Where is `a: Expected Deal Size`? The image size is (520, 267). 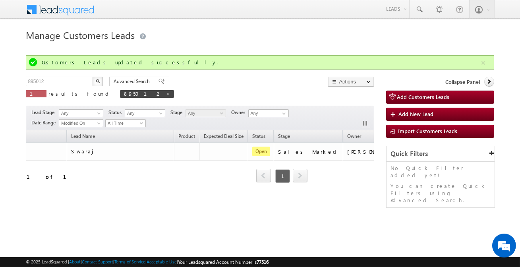
a: Expected Deal Size is located at coordinates (224, 137).